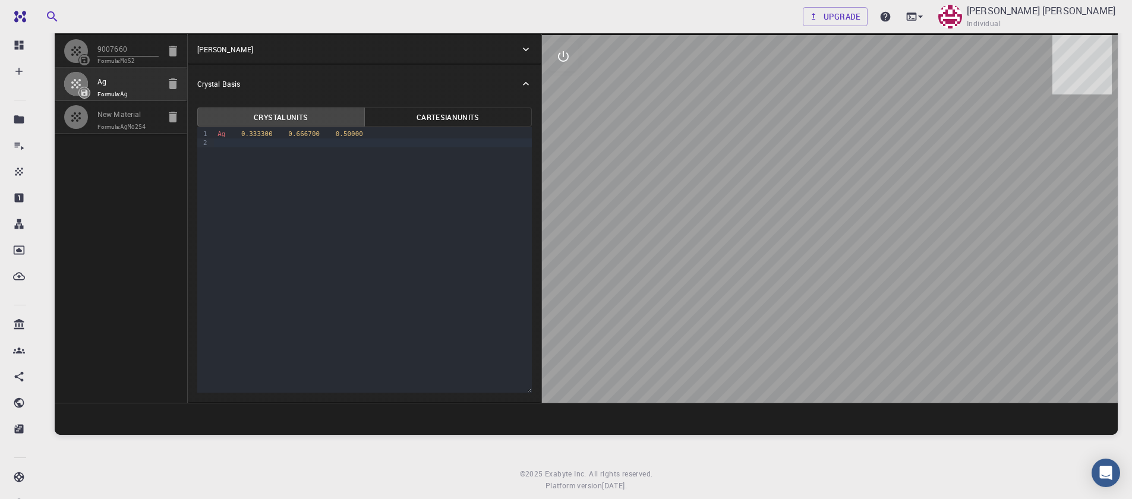 The height and width of the screenshot is (499, 1132). I want to click on button: CrystalUnits, so click(281, 117).